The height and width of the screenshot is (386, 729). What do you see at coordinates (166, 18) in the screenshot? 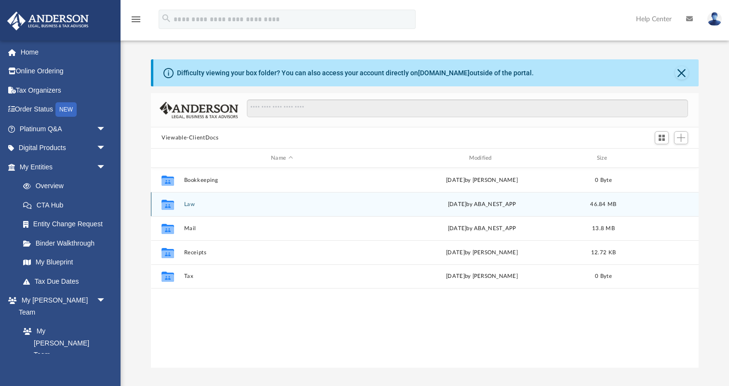
I see `i: search` at bounding box center [166, 18].